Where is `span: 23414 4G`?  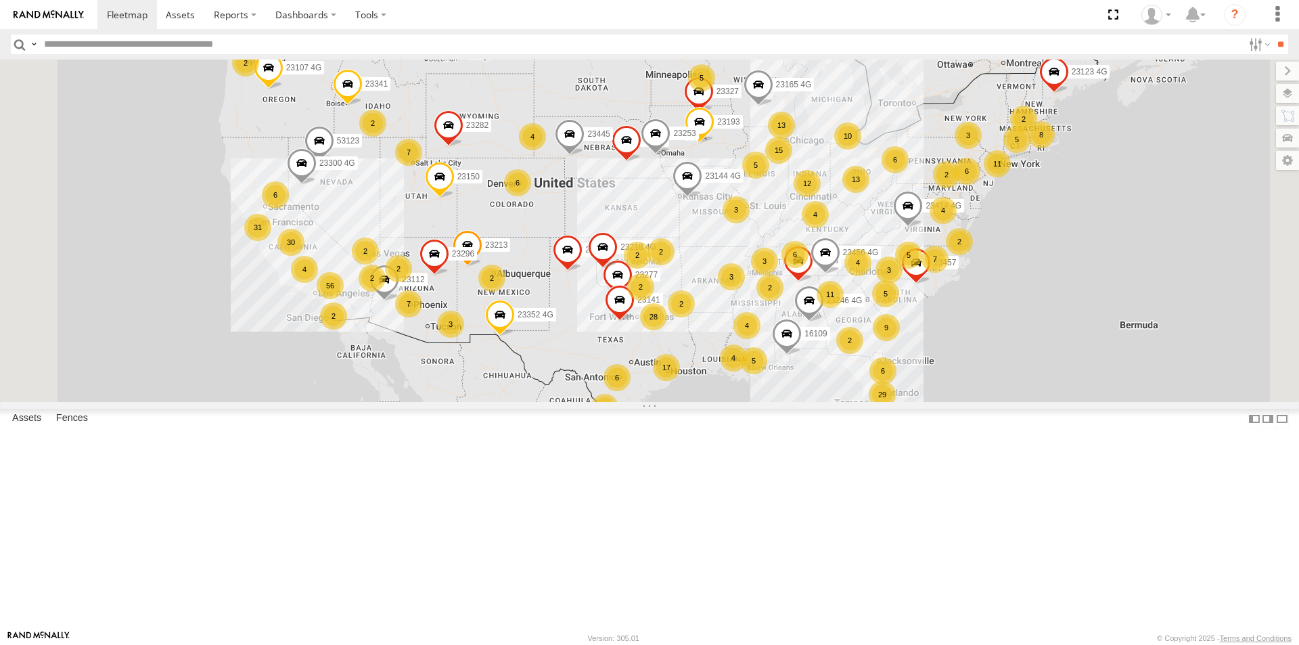
span: 23414 4G is located at coordinates (943, 206).